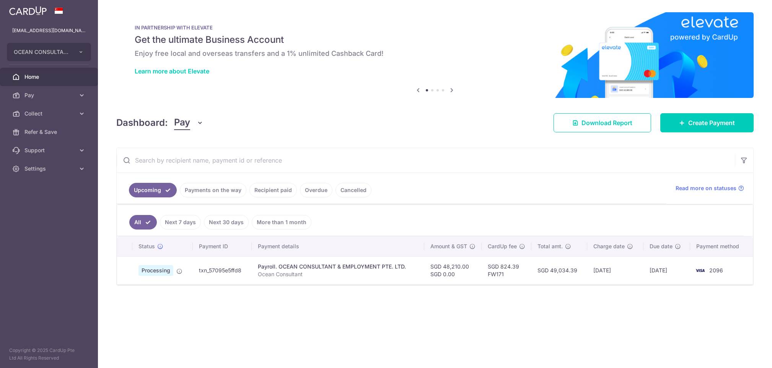  I want to click on button: Pay, so click(189, 123).